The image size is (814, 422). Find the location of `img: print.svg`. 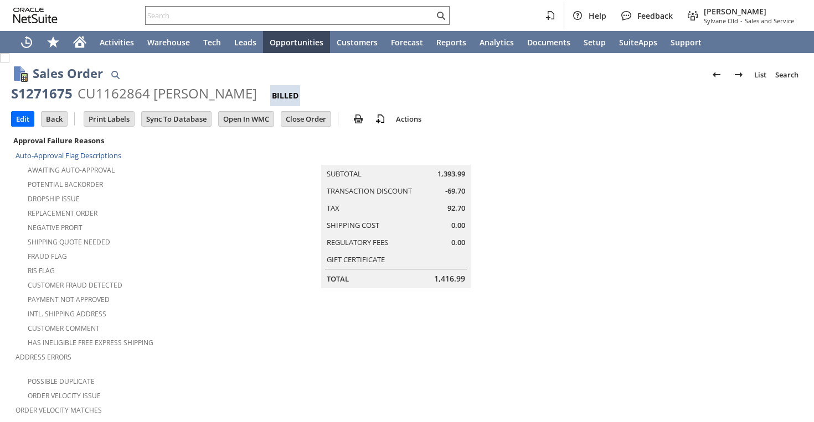

img: print.svg is located at coordinates (358, 119).